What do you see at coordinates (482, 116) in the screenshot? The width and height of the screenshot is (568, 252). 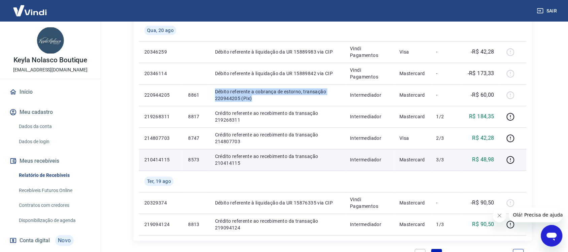 I see `p: R$ 184,35` at bounding box center [482, 116].